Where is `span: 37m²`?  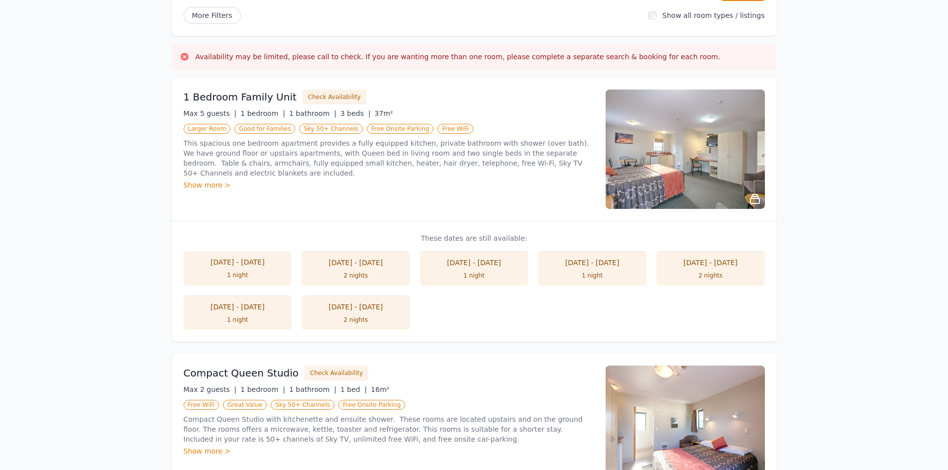
span: 37m² is located at coordinates (384, 113).